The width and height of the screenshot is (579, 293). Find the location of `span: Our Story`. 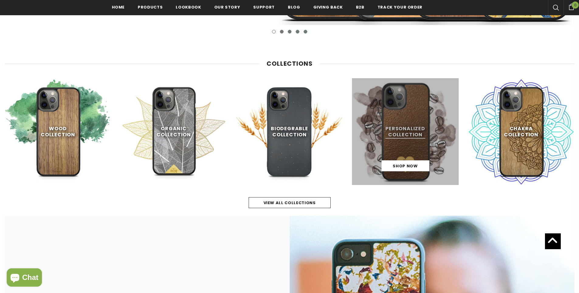

span: Our Story is located at coordinates (227, 7).